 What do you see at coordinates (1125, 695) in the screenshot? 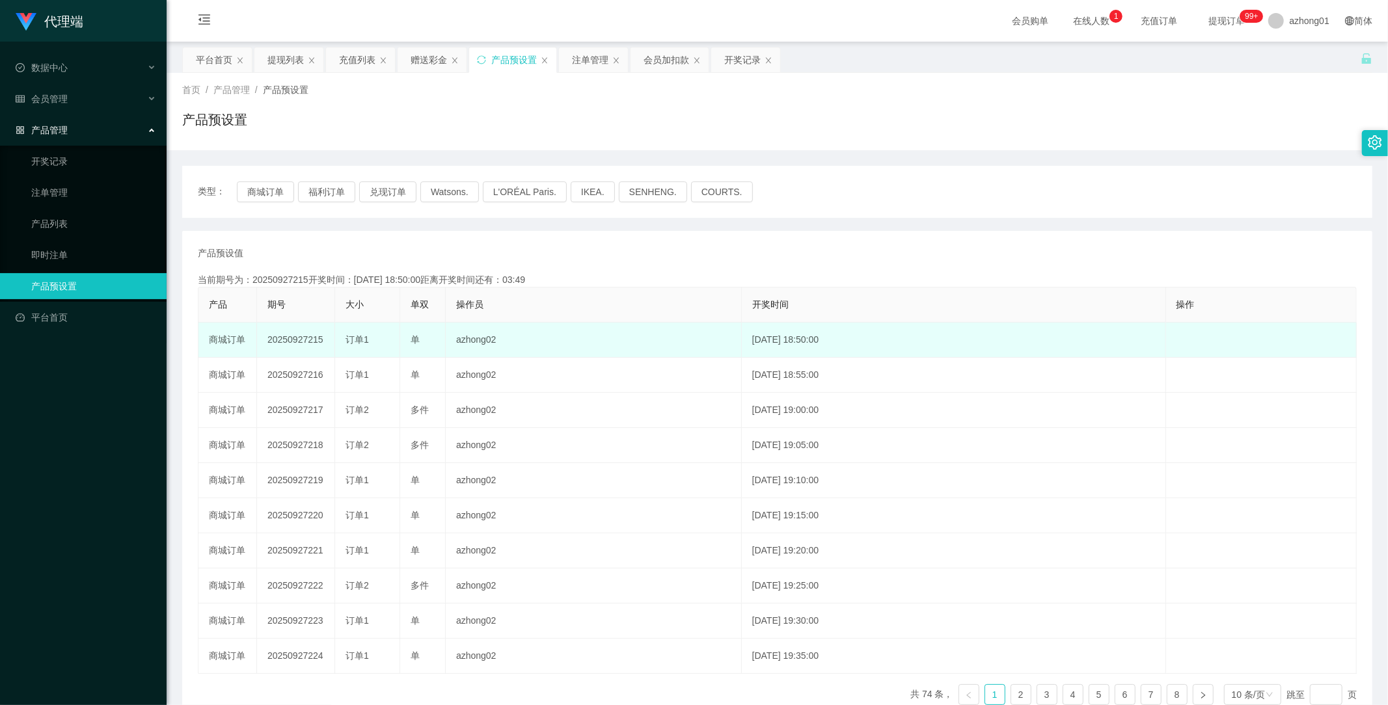
I see `li: 6` at bounding box center [1125, 695].